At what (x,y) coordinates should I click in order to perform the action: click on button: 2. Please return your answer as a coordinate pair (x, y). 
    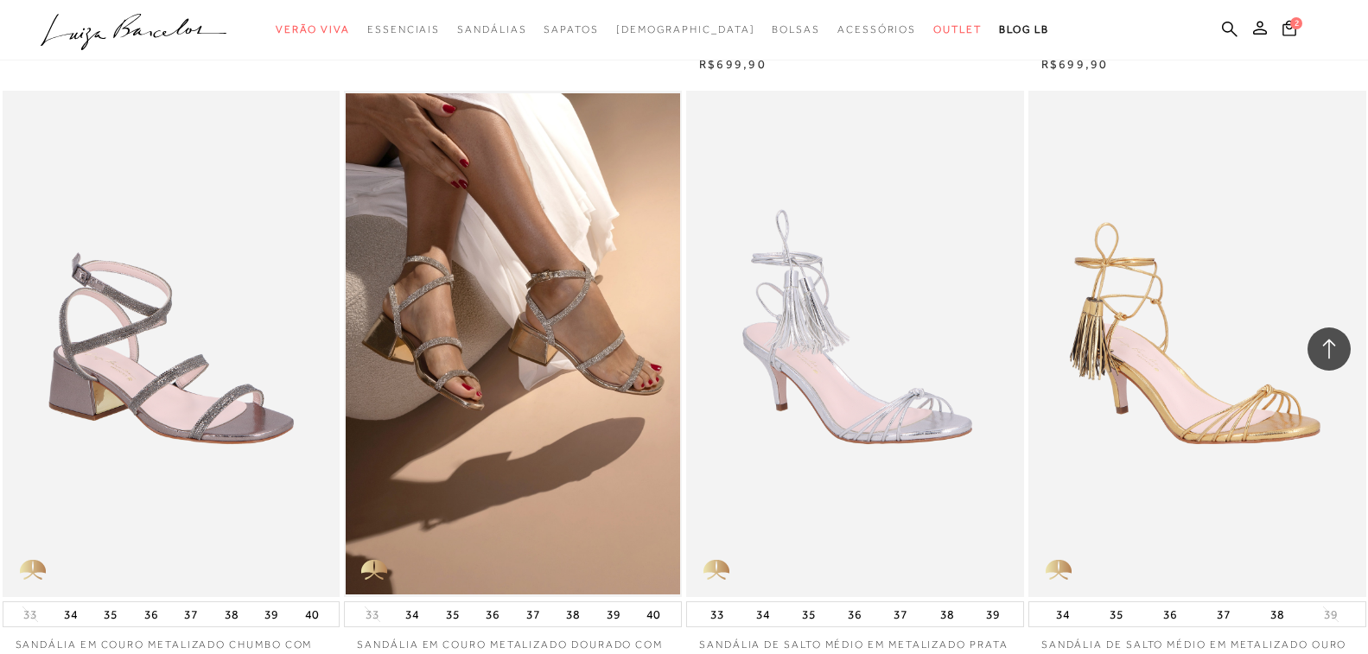
    Looking at the image, I should click on (1289, 30).